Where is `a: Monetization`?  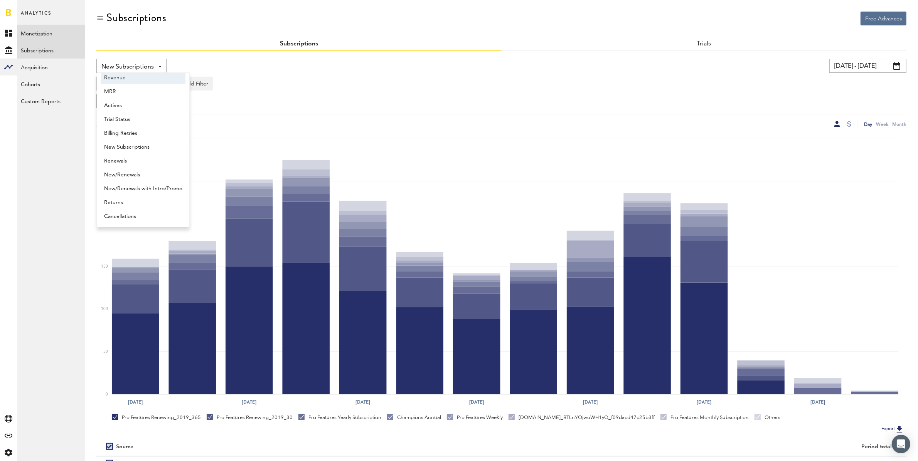 a: Monetization is located at coordinates (51, 33).